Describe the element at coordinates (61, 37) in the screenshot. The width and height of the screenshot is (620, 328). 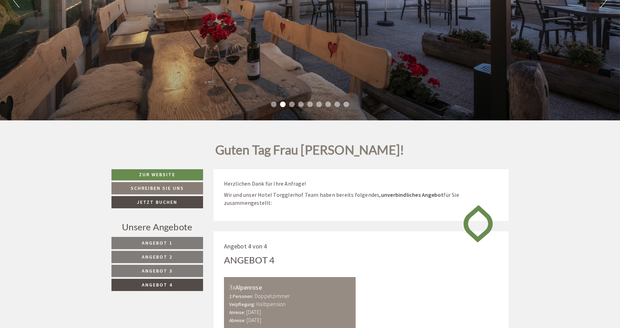
I see `small: 13:39` at that location.